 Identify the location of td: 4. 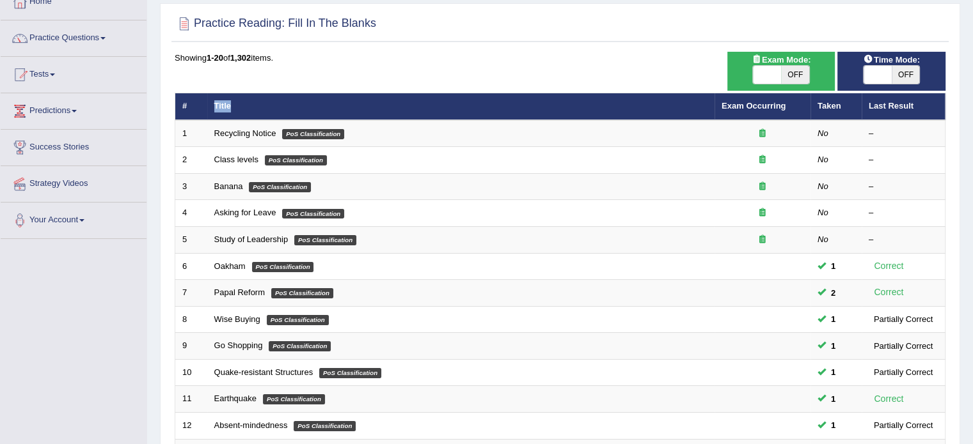
(191, 214).